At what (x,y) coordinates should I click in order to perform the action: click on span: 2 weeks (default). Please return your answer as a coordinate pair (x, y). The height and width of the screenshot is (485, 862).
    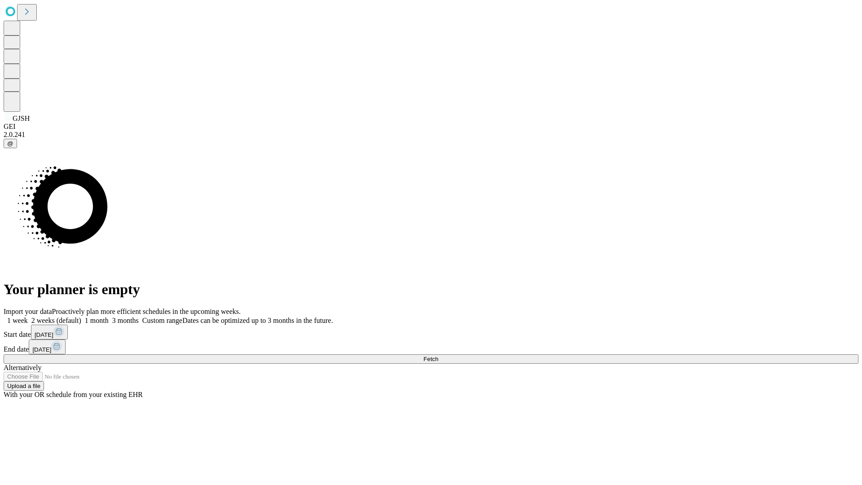
    Looking at the image, I should click on (56, 320).